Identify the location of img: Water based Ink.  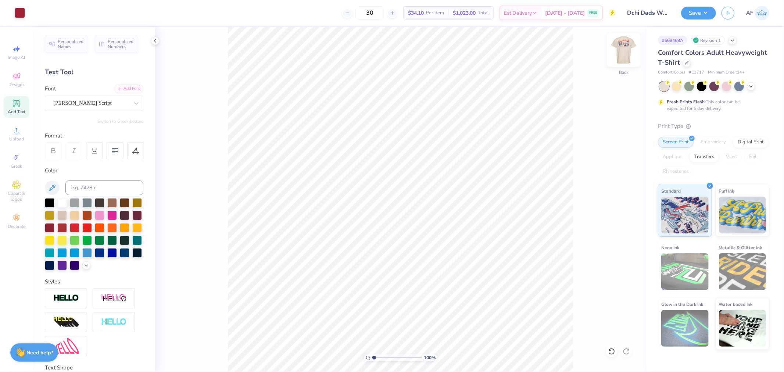
(743, 328).